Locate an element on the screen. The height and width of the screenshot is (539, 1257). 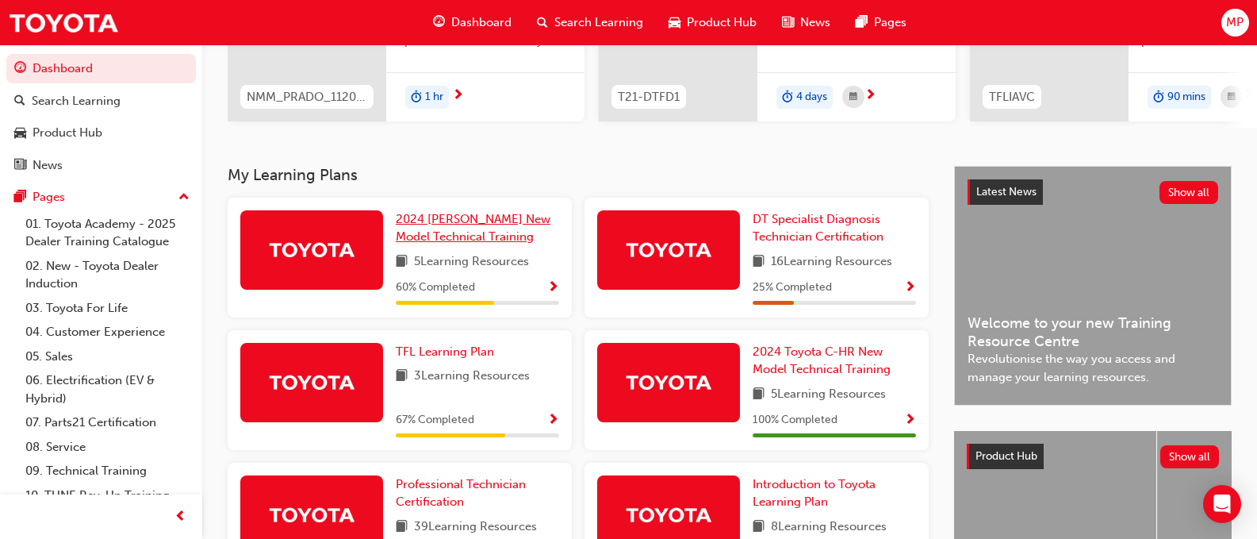
span: 16 Learning Resources is located at coordinates (831, 262).